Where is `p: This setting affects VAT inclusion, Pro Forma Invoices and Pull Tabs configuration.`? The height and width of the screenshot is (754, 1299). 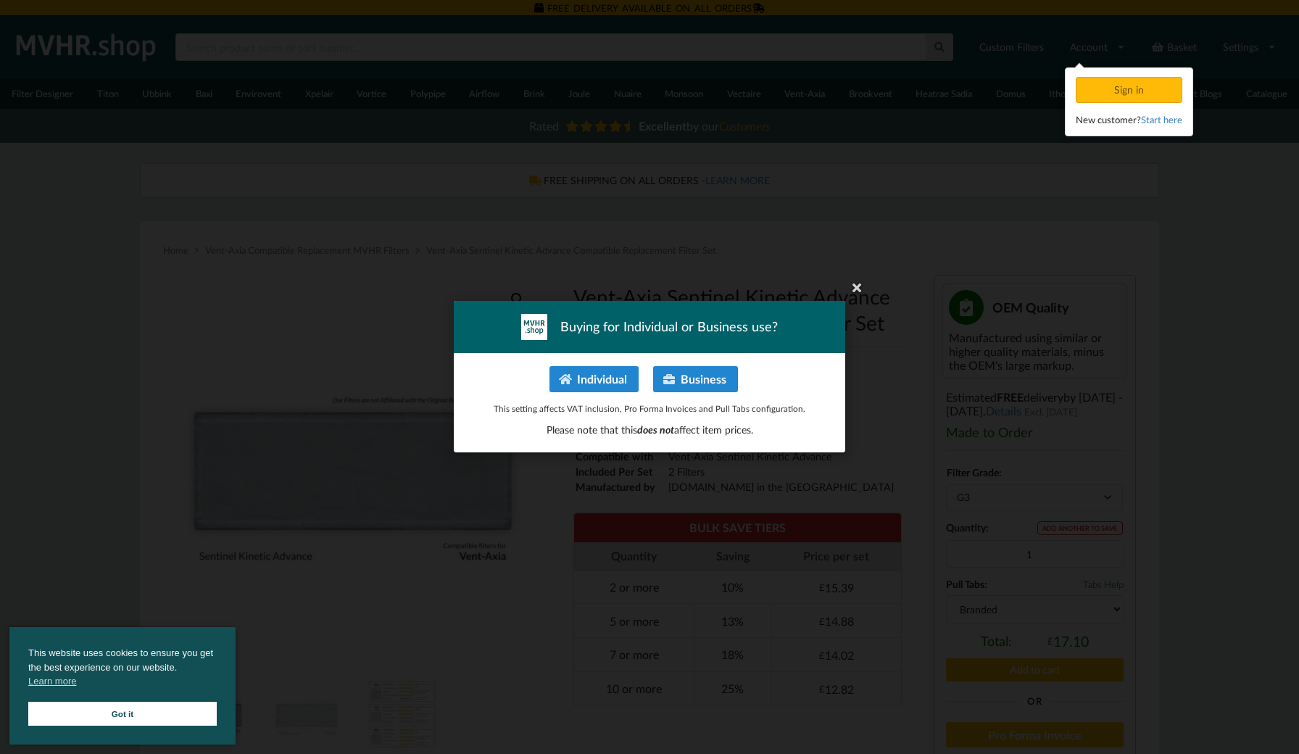
p: This setting affects VAT inclusion, Pro Forma Invoices and Pull Tabs configuration. is located at coordinates (650, 408).